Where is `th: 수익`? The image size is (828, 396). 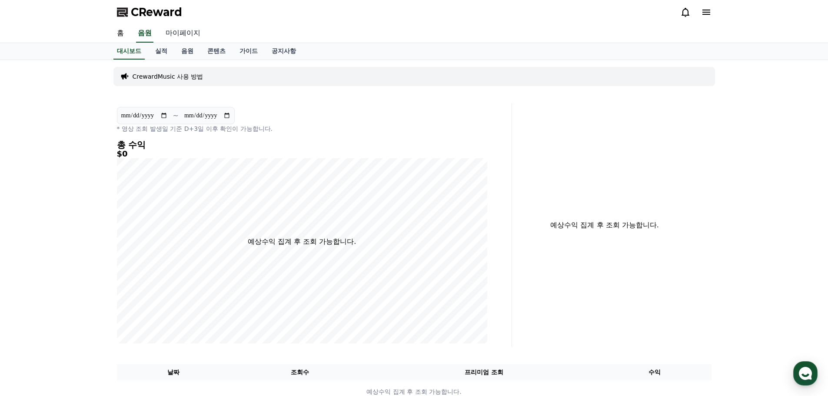 th: 수익 is located at coordinates (654, 372).